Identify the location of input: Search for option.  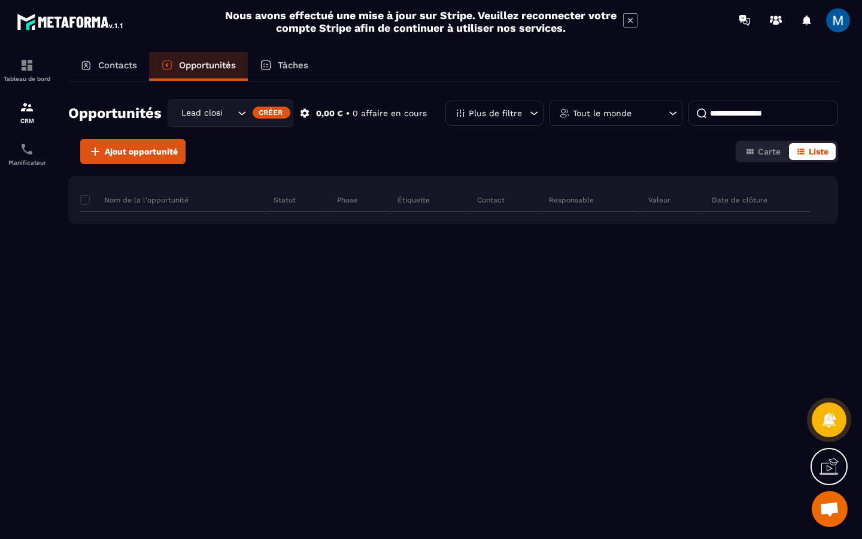
(229, 113).